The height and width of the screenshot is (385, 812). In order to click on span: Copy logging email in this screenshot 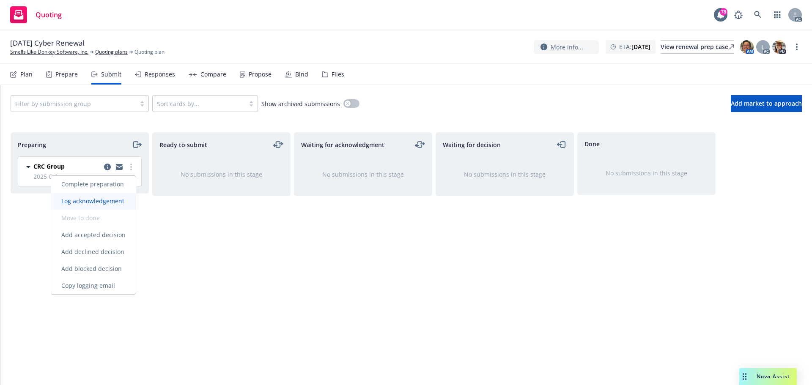, I will do `click(88, 285)`.